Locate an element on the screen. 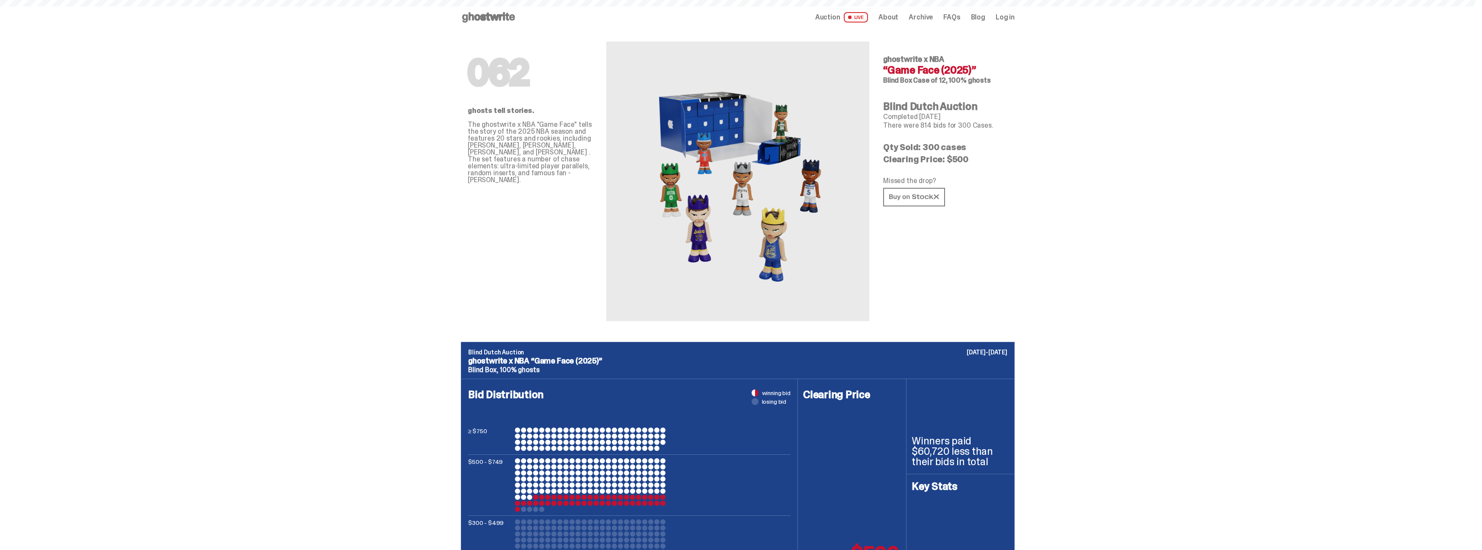 The image size is (1482, 550). a: Auction LIVE is located at coordinates (842, 17).